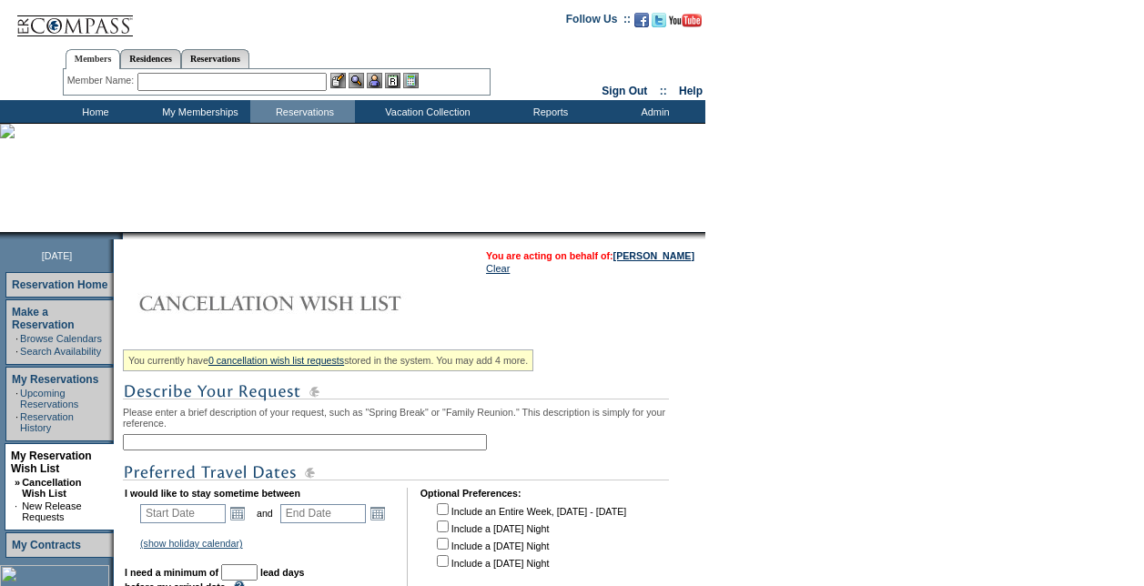 This screenshot has width=1144, height=586. Describe the element at coordinates (425, 111) in the screenshot. I see `td: Vacation Collection` at that location.